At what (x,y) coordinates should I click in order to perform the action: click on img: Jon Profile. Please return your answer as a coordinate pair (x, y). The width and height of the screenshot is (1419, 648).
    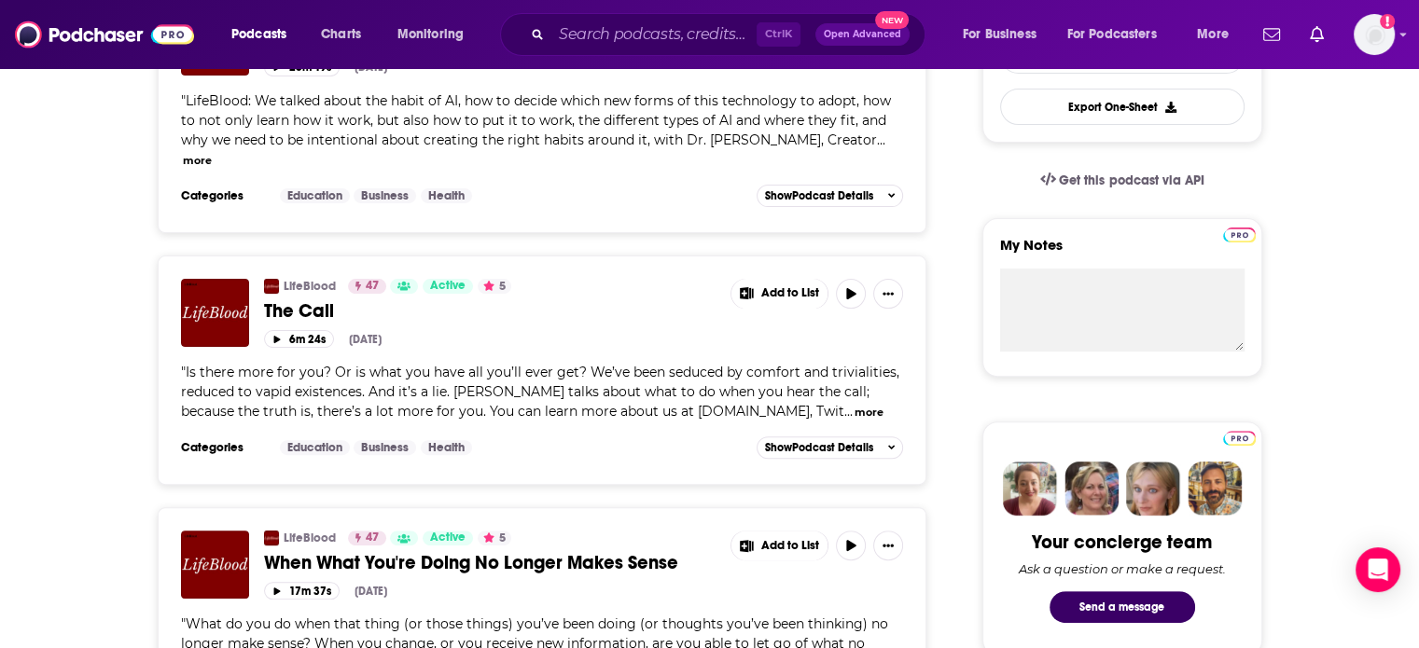
    Looking at the image, I should click on (1214, 489).